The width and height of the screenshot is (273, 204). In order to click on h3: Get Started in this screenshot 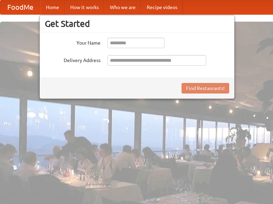, I will do `click(137, 24)`.